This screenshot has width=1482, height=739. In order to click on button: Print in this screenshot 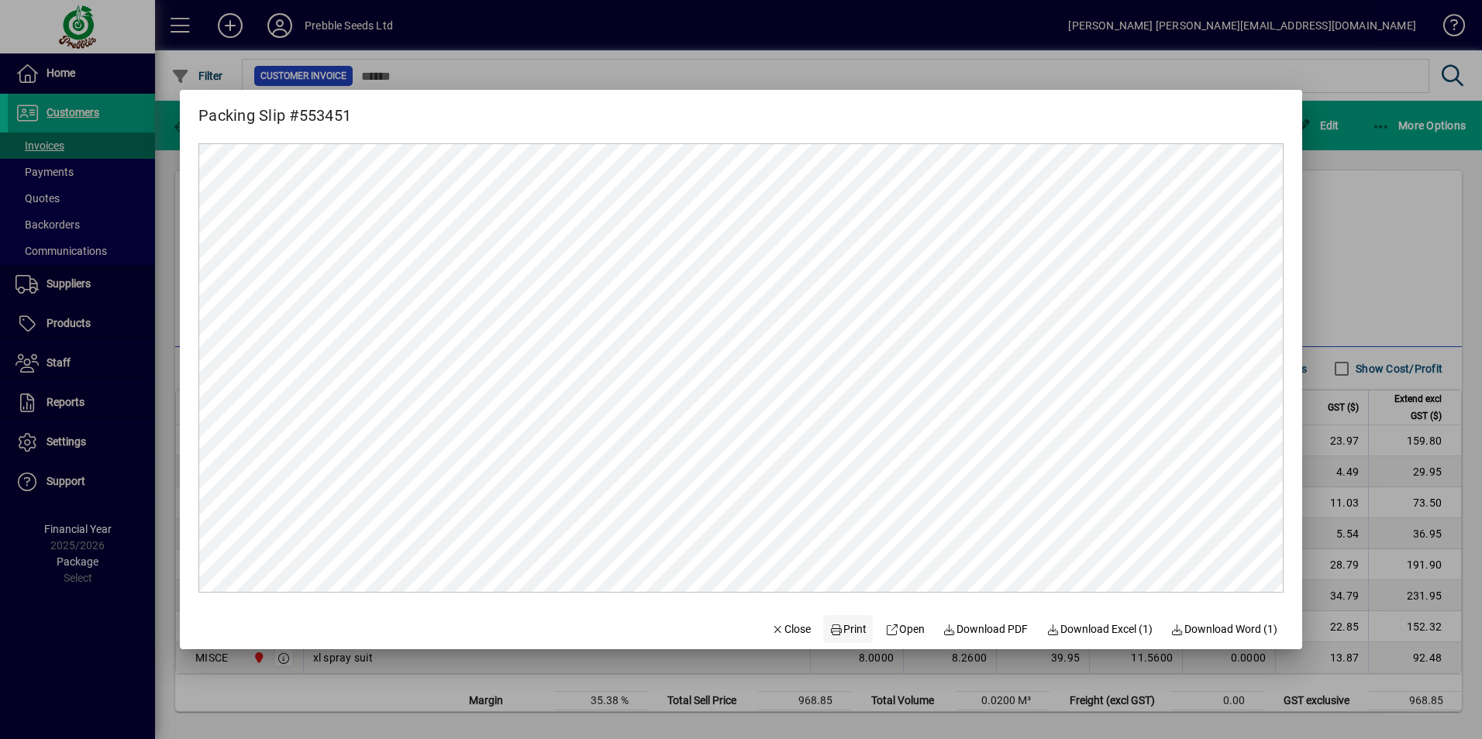, I will do `click(848, 629)`.